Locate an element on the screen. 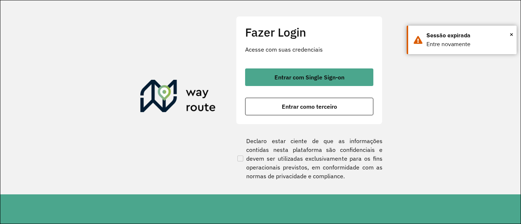 The image size is (521, 224). img: Roteirizador AmbevTech is located at coordinates (178, 97).